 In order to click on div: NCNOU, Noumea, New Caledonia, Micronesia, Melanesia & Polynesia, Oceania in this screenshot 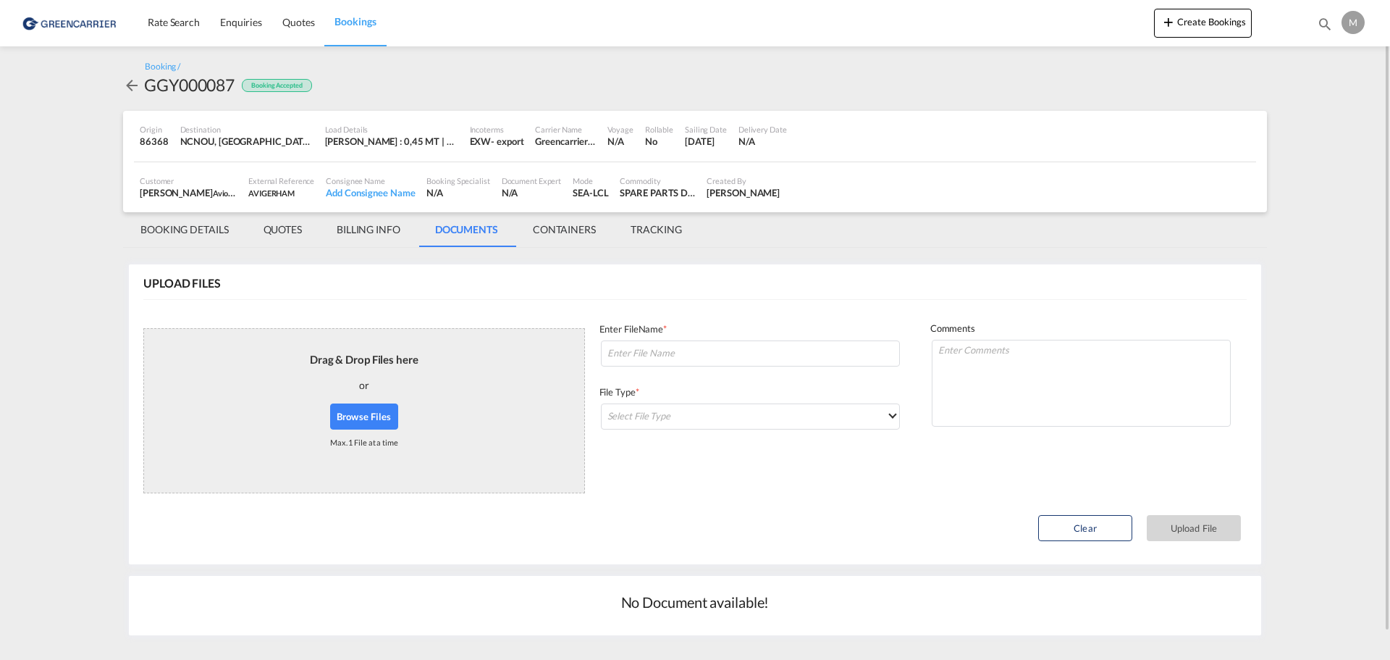, I will do `click(247, 141)`.